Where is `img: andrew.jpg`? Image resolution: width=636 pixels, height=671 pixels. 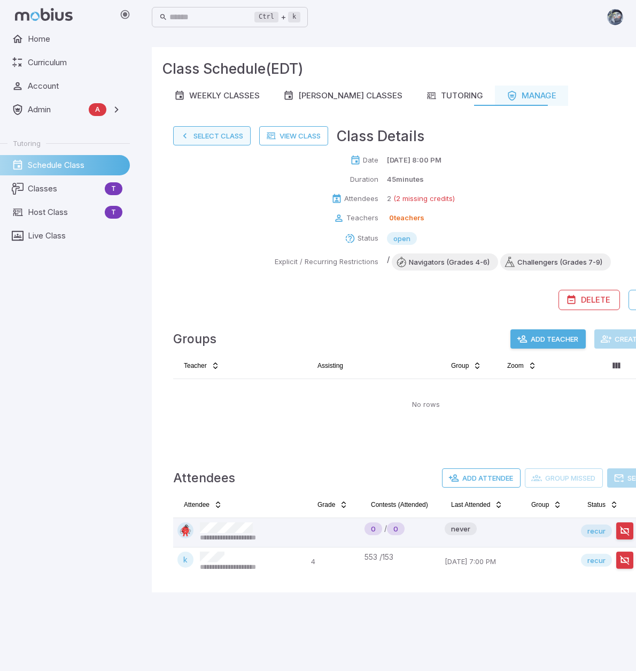
img: andrew.jpg is located at coordinates (615, 17).